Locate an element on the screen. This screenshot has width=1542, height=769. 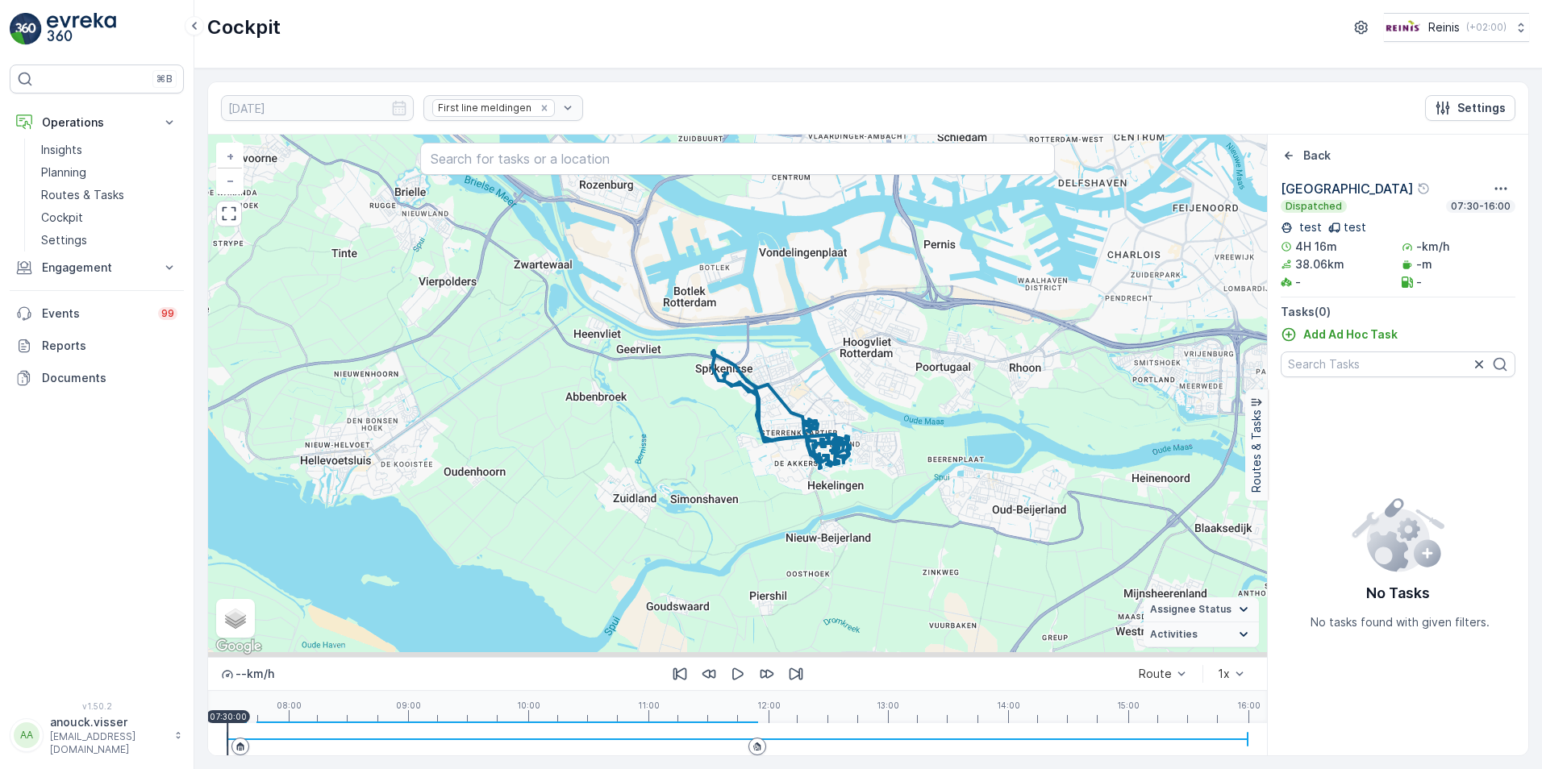
p: No tasks found with given filters. is located at coordinates (1400, 623).